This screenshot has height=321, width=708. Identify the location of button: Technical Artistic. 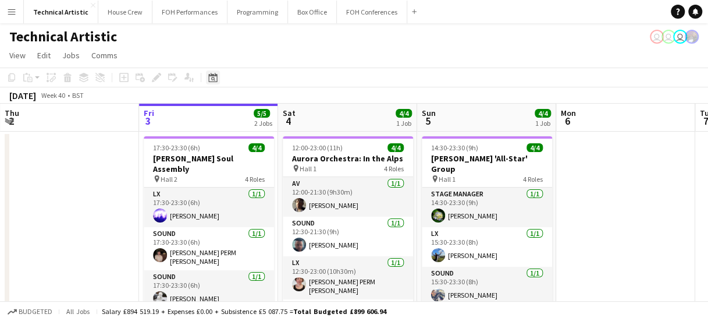
(61, 12).